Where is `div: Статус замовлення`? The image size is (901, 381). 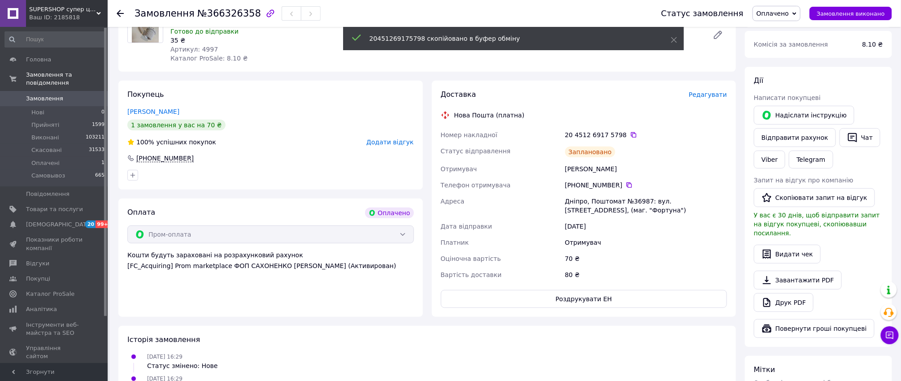 div: Статус замовлення is located at coordinates (703, 13).